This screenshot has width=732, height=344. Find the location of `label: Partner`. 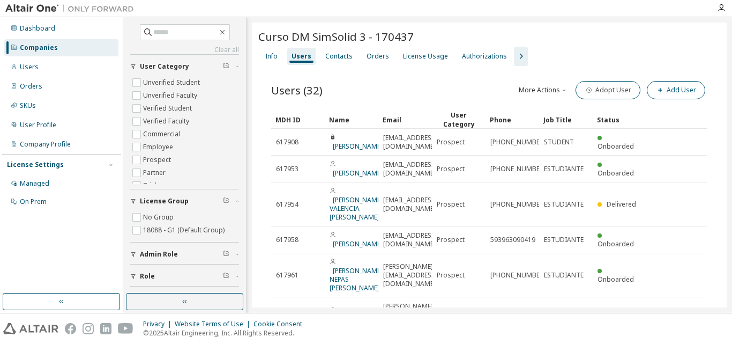

label: Partner is located at coordinates (155, 173).